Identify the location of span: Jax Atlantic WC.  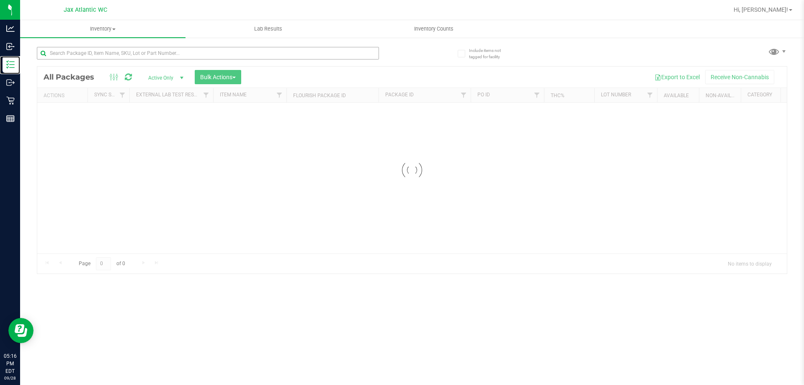
(85, 10).